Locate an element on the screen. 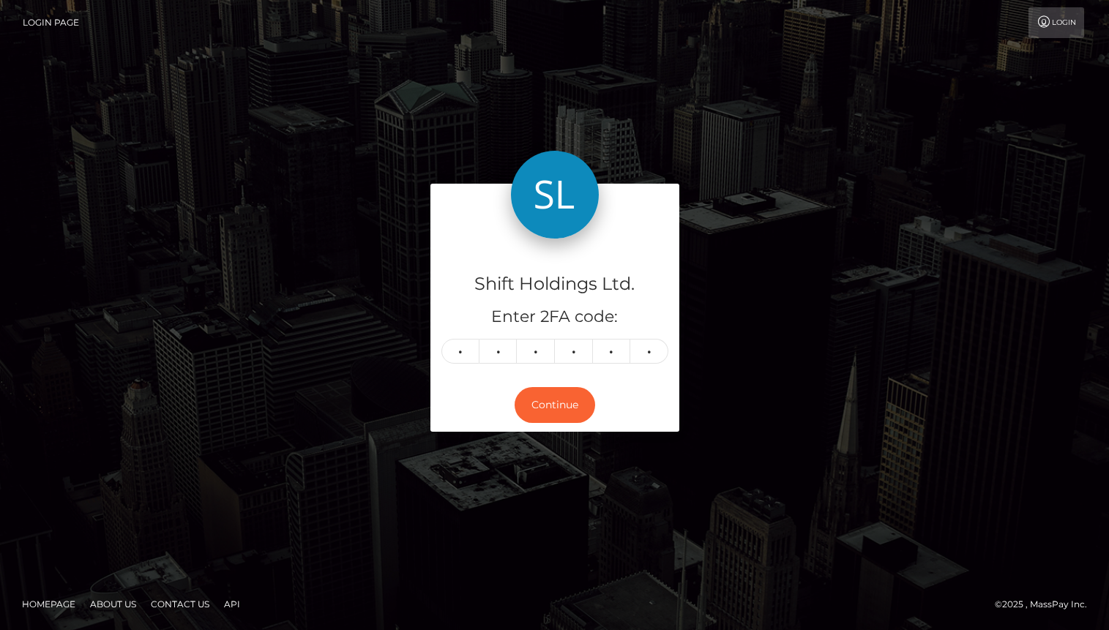 The image size is (1109, 630). a: API is located at coordinates (232, 604).